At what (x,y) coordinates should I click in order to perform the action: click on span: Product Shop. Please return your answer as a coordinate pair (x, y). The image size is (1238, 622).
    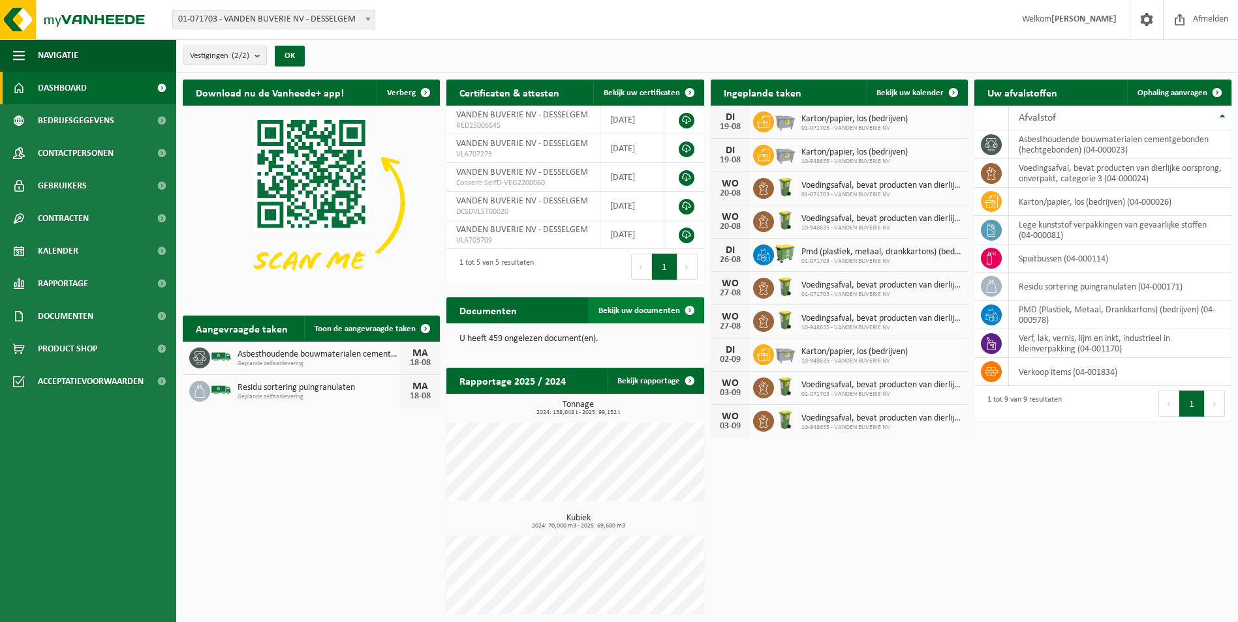
    Looking at the image, I should click on (67, 349).